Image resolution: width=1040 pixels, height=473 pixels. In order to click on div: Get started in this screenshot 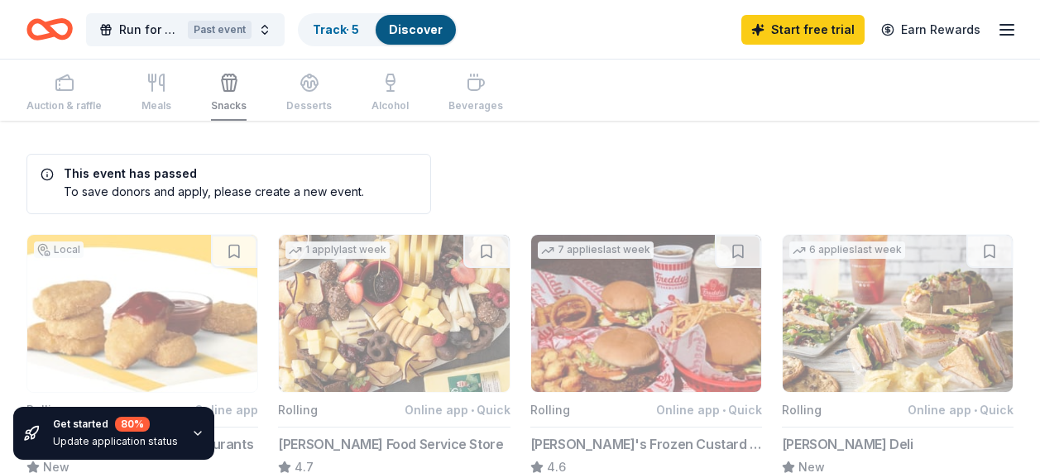, I will do `click(115, 425)`.